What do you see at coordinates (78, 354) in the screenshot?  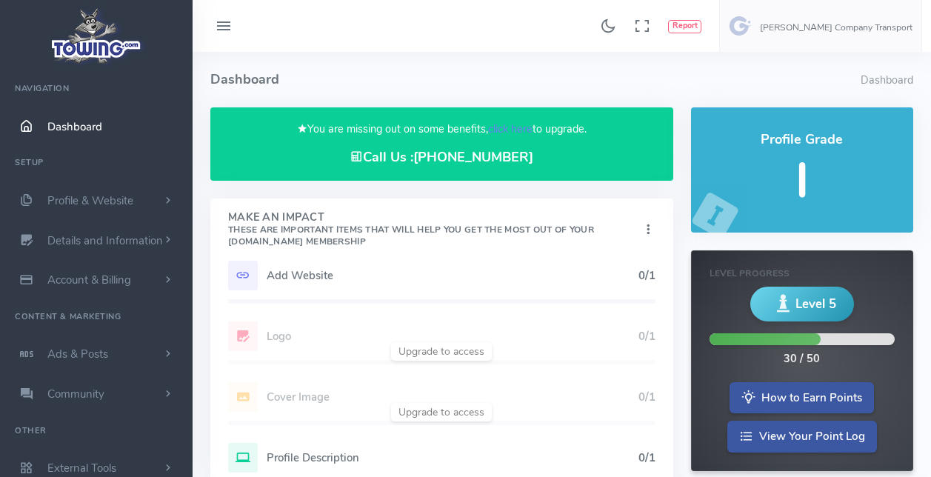 I see `span: Ads & Posts` at bounding box center [78, 354].